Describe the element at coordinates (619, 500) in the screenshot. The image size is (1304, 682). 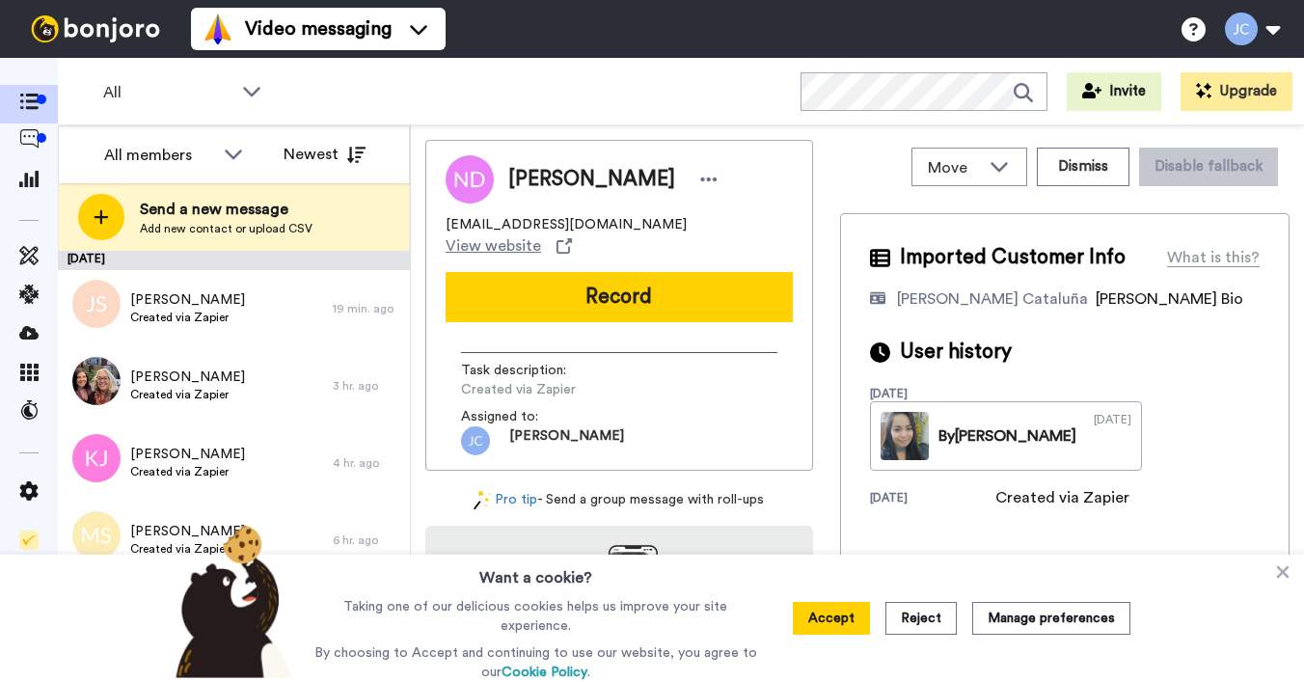
I see `div: - Send a group message with roll-ups` at that location.